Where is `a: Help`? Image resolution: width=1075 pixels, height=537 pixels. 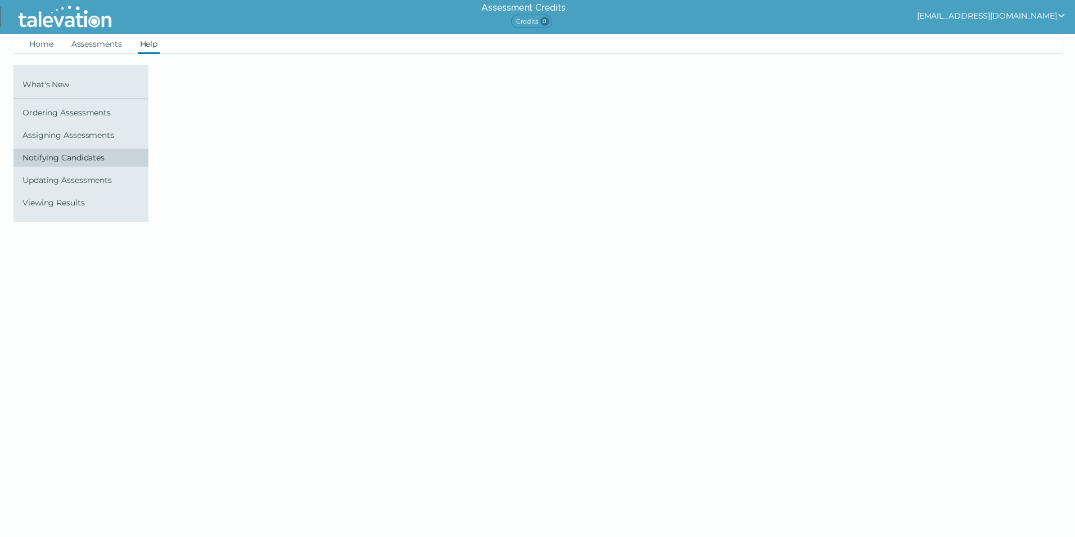 a: Help is located at coordinates (149, 44).